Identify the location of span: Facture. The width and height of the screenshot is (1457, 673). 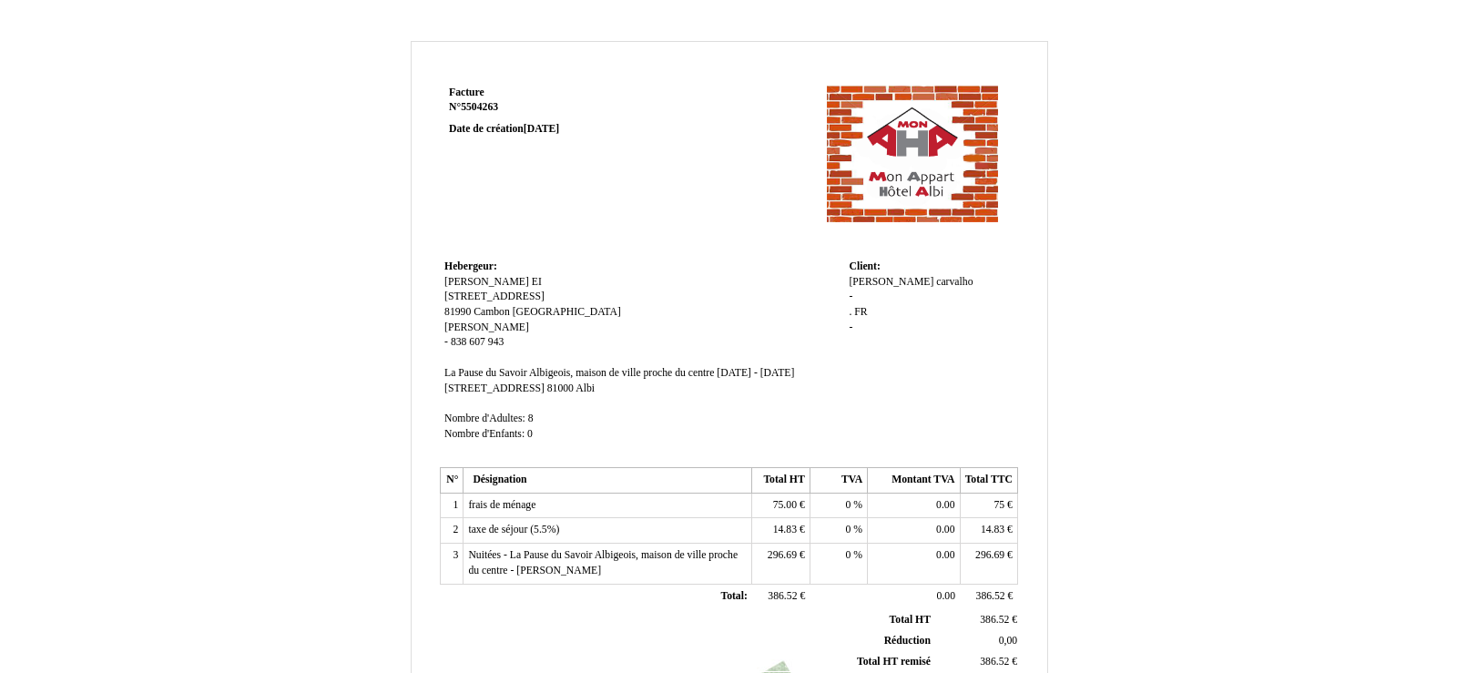
(466, 92).